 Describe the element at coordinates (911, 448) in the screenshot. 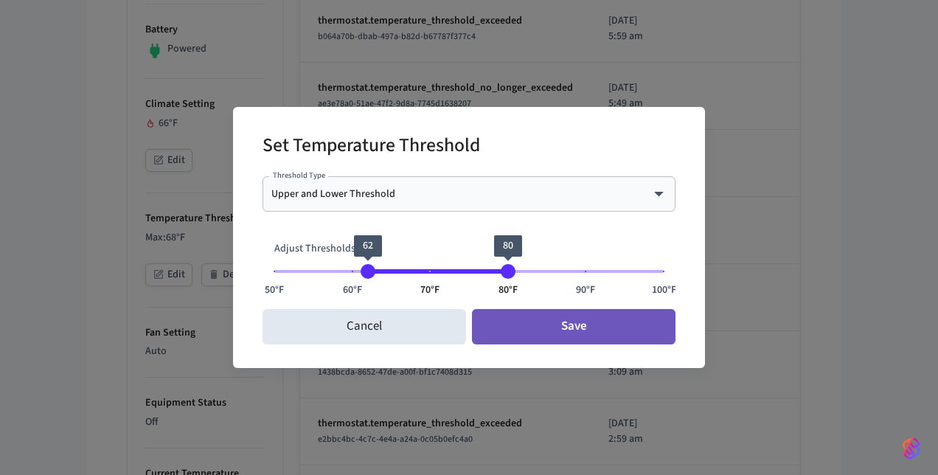

I see `img: SeamLogoGradient.69752ec5.svg` at that location.